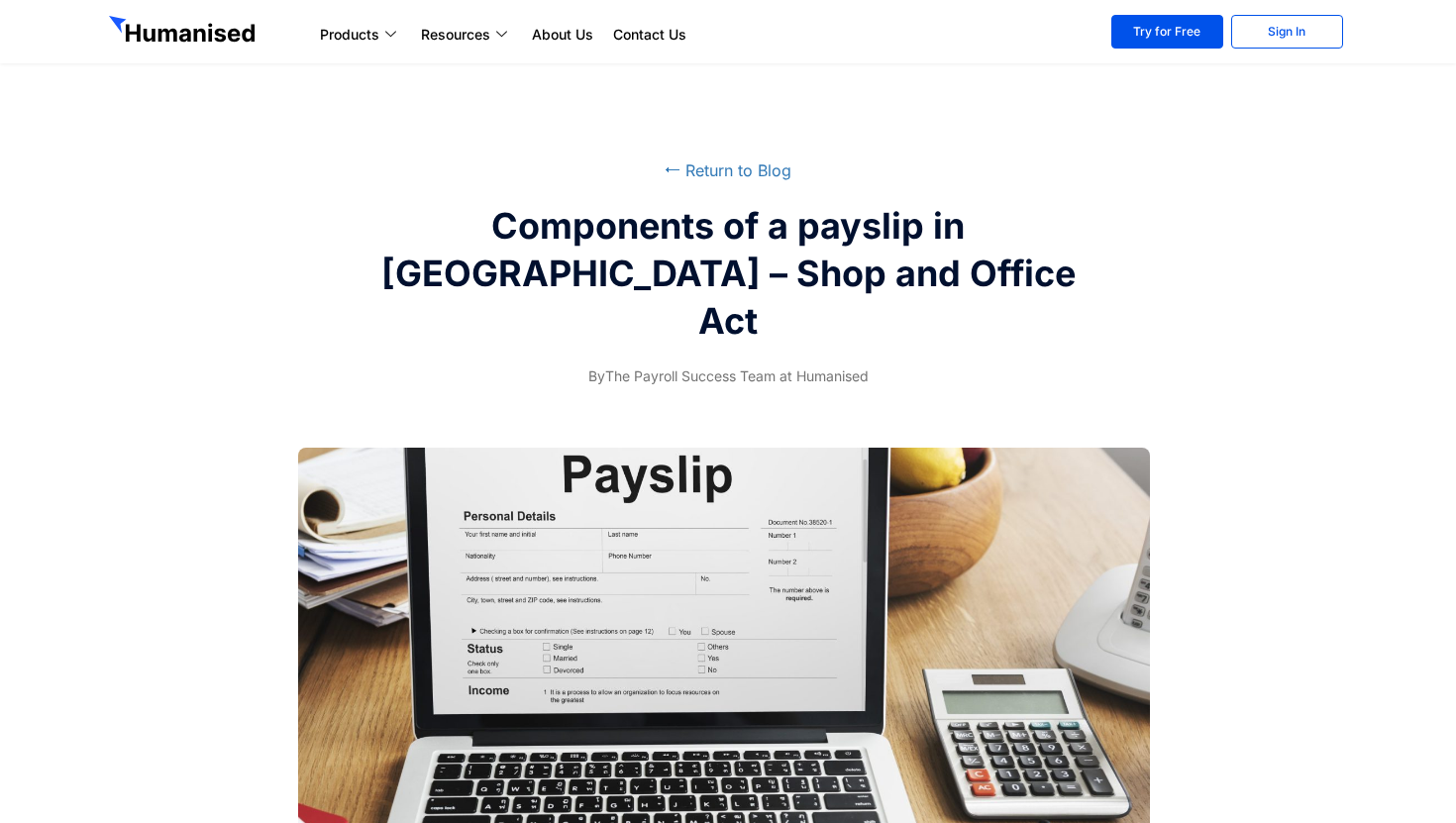  What do you see at coordinates (1167, 32) in the screenshot?
I see `a: Try for Free` at bounding box center [1167, 32].